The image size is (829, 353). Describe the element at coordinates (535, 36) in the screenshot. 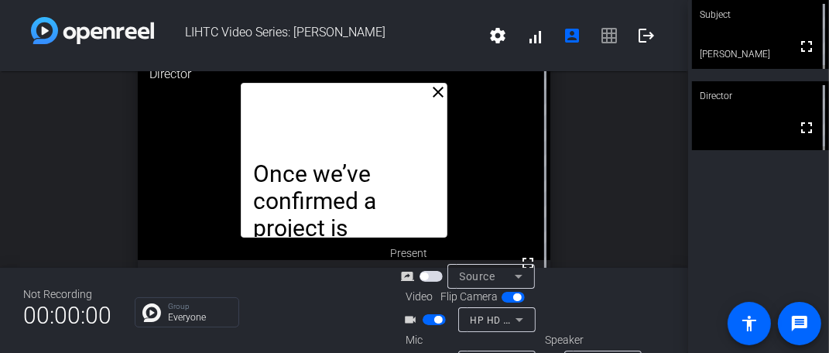

I see `button: signal_cellular_alt` at that location.